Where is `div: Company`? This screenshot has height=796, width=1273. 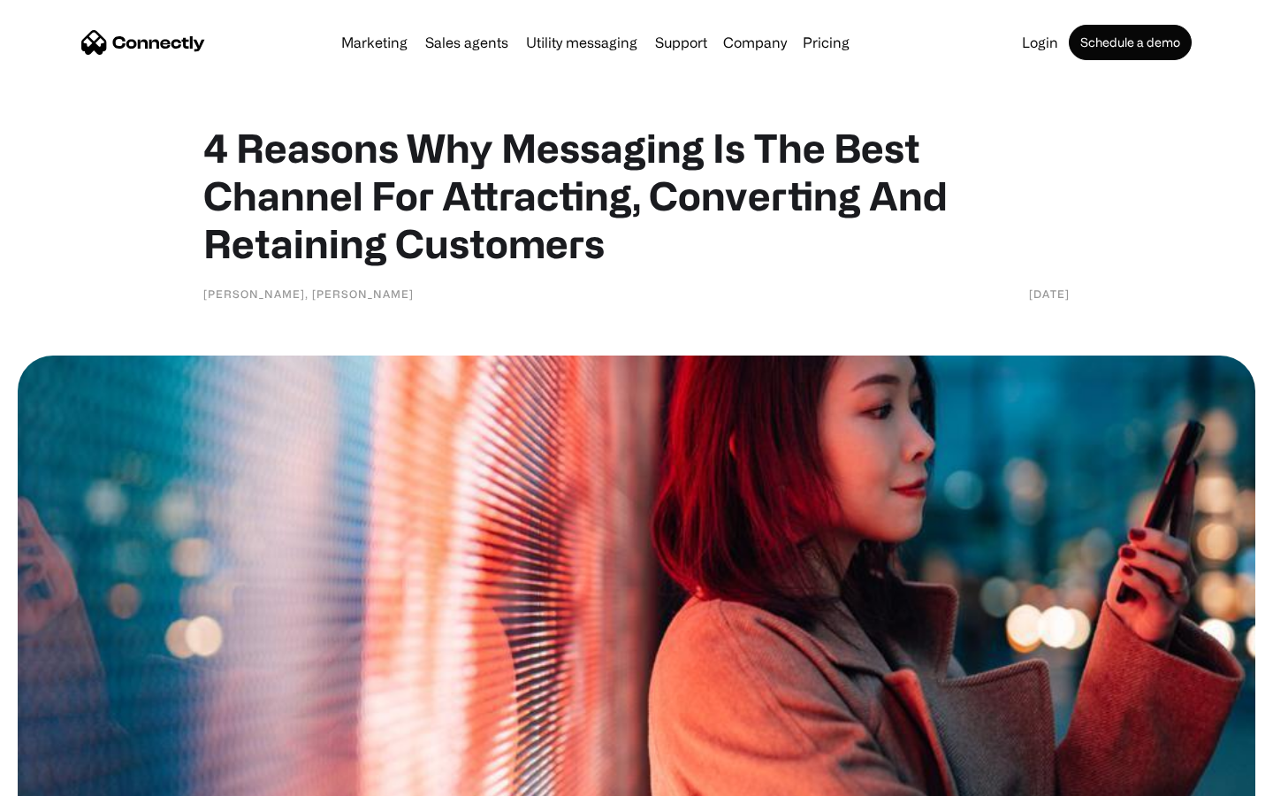 div: Company is located at coordinates (755, 42).